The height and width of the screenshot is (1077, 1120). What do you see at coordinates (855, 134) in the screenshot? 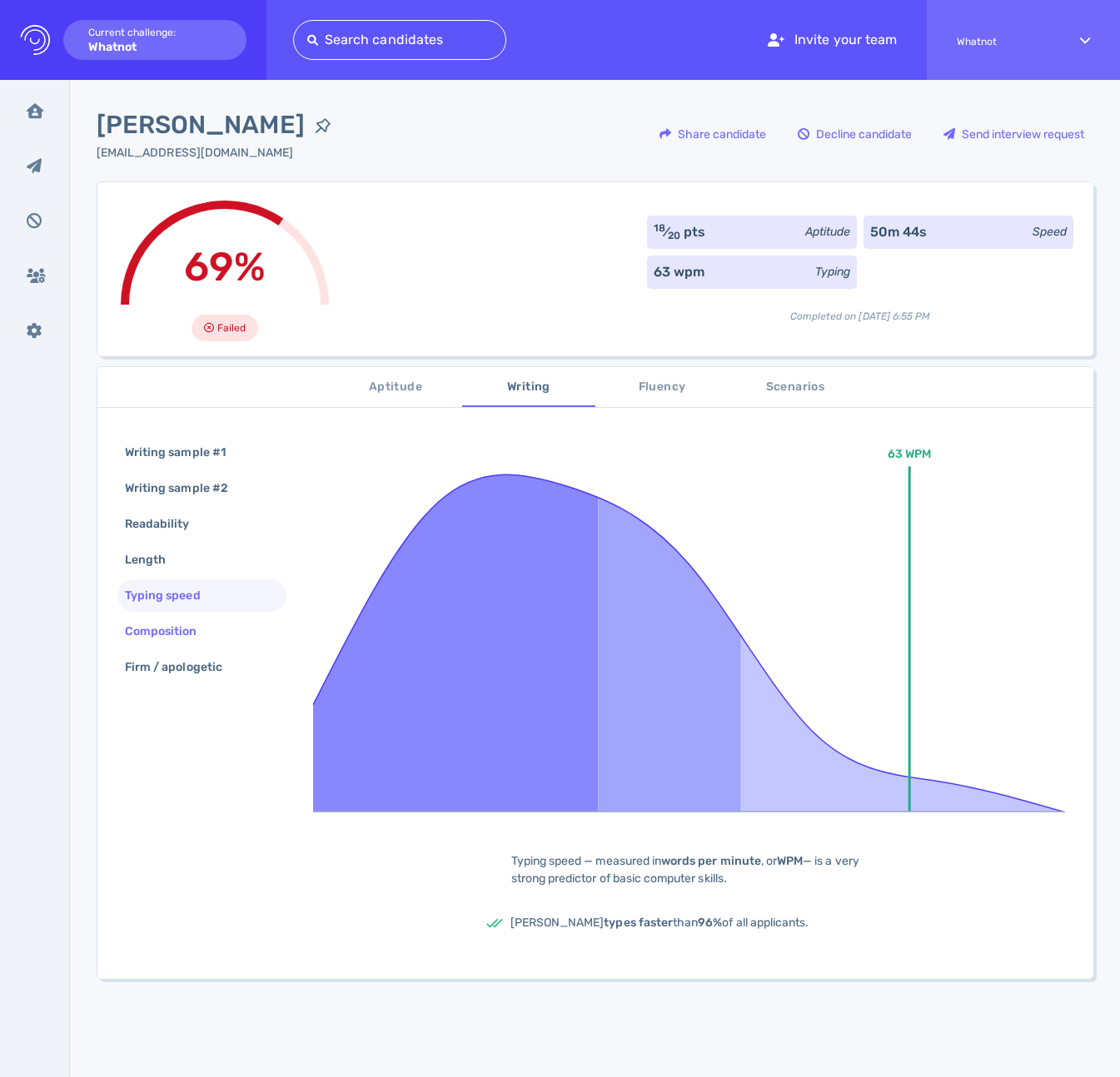
I see `button: Decline candidate` at bounding box center [855, 134].